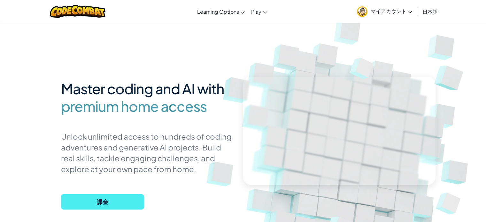 This screenshot has height=222, width=486. What do you see at coordinates (430, 11) in the screenshot?
I see `a: 日本語` at bounding box center [430, 11].